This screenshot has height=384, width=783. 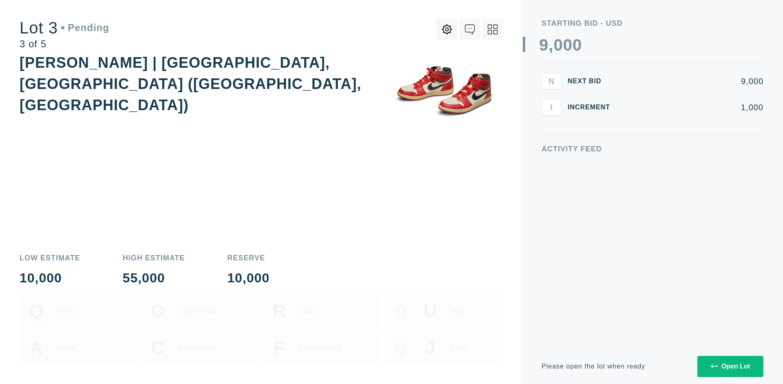 What do you see at coordinates (730, 366) in the screenshot?
I see `div: Open Lot` at bounding box center [730, 366].